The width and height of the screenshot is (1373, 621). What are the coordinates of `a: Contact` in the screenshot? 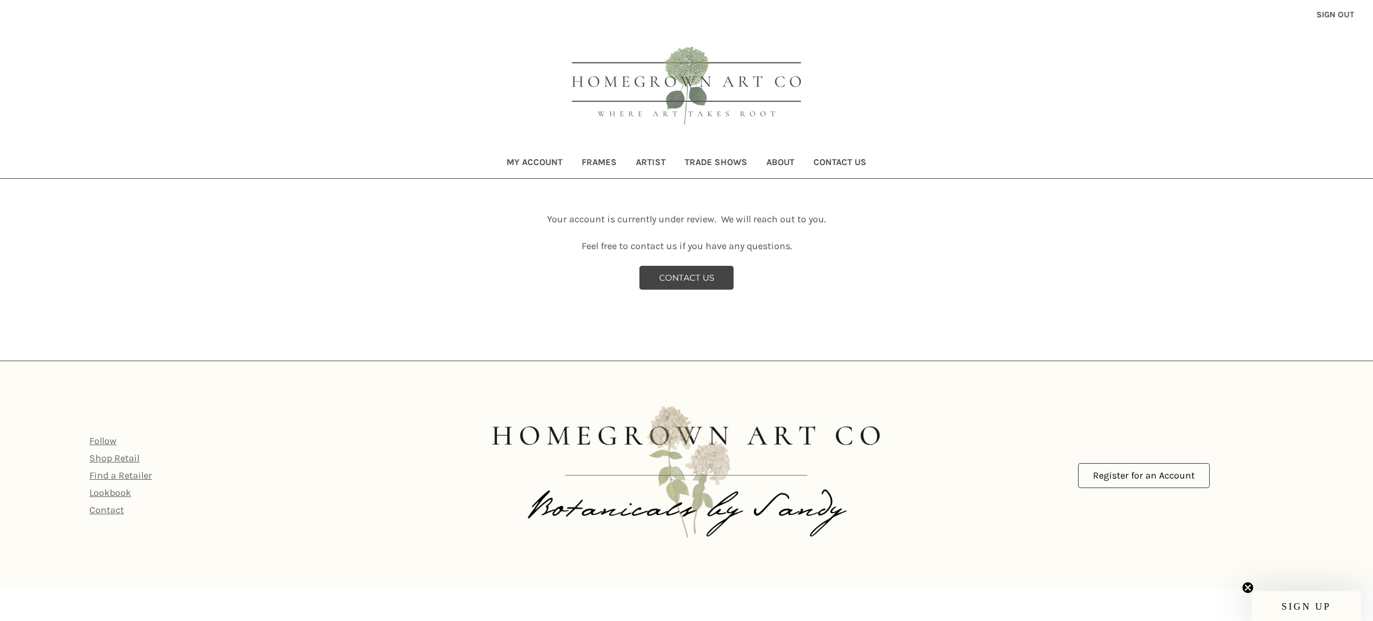 It's located at (107, 509).